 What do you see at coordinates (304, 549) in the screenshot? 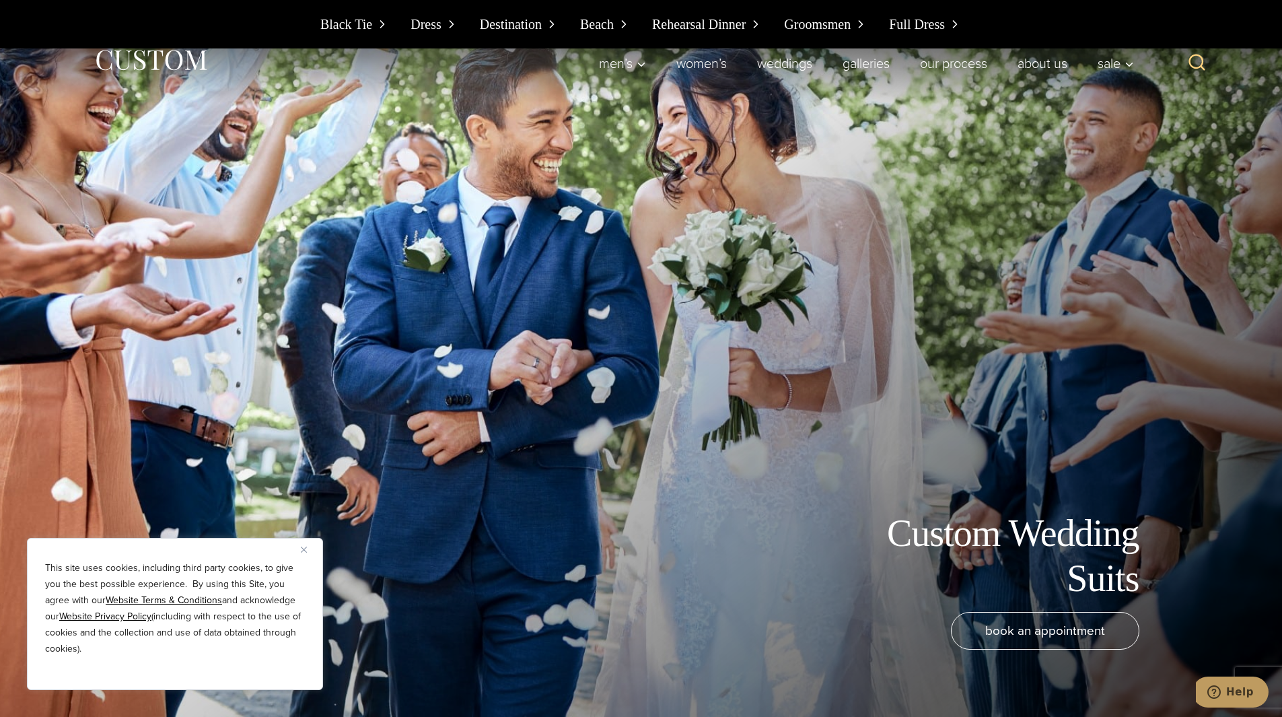
I see `img: Close` at bounding box center [304, 549].